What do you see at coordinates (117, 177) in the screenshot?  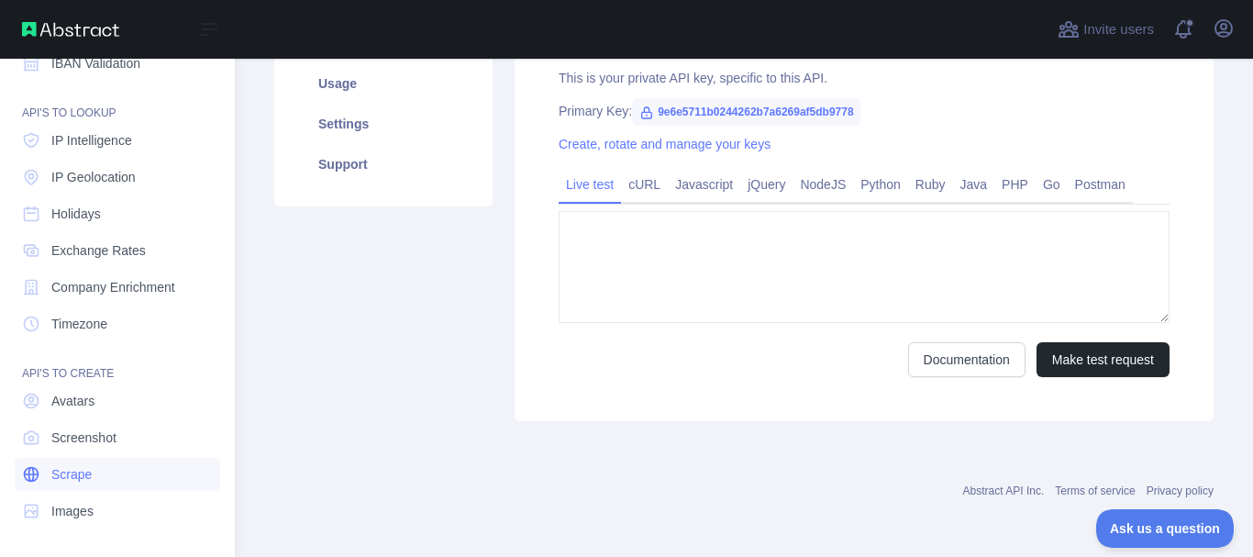 I see `a: IP Geolocation` at bounding box center [117, 177].